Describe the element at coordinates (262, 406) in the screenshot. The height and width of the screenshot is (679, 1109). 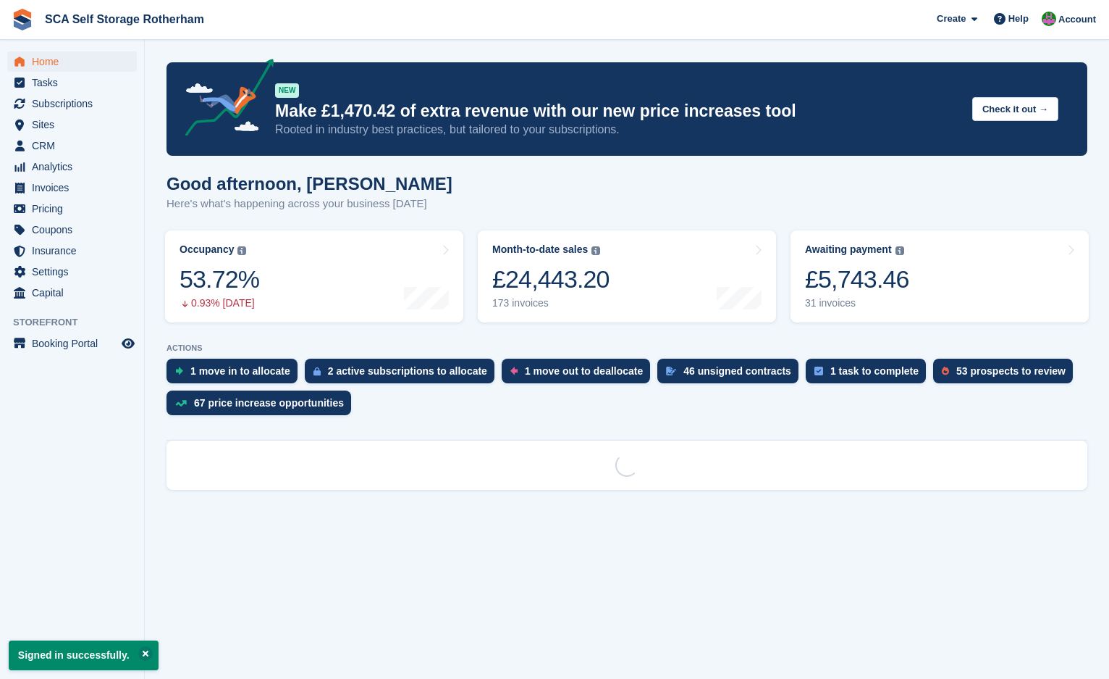
I see `a: 67 price increase opportunities` at that location.